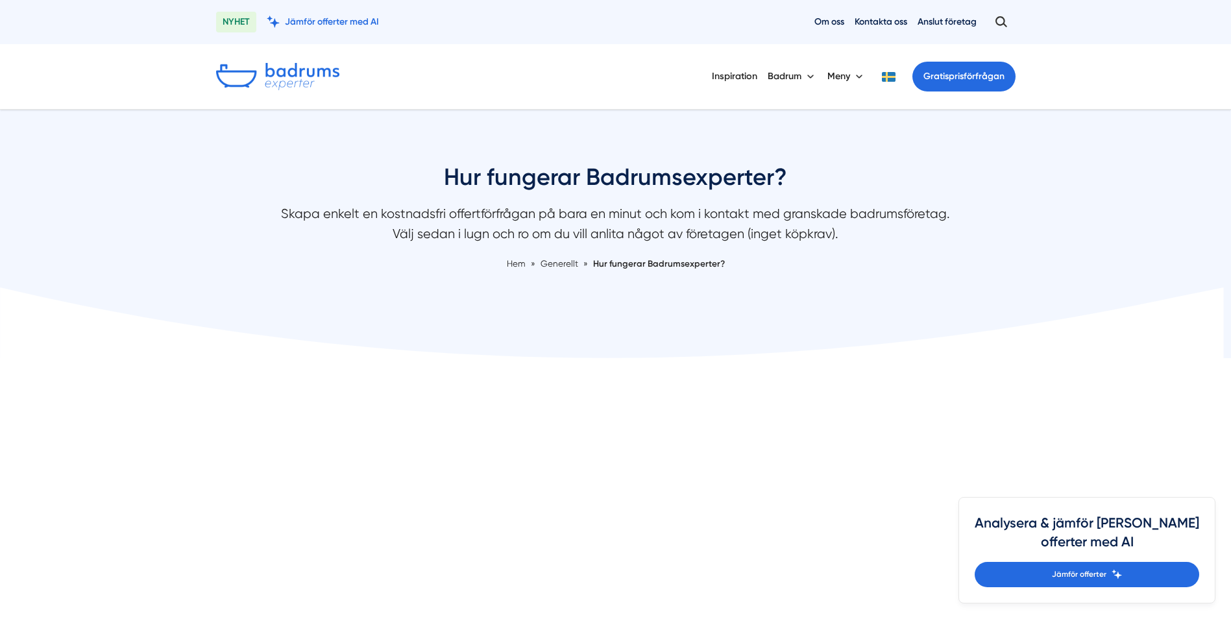 This screenshot has width=1231, height=619. I want to click on span: NYHET, so click(236, 22).